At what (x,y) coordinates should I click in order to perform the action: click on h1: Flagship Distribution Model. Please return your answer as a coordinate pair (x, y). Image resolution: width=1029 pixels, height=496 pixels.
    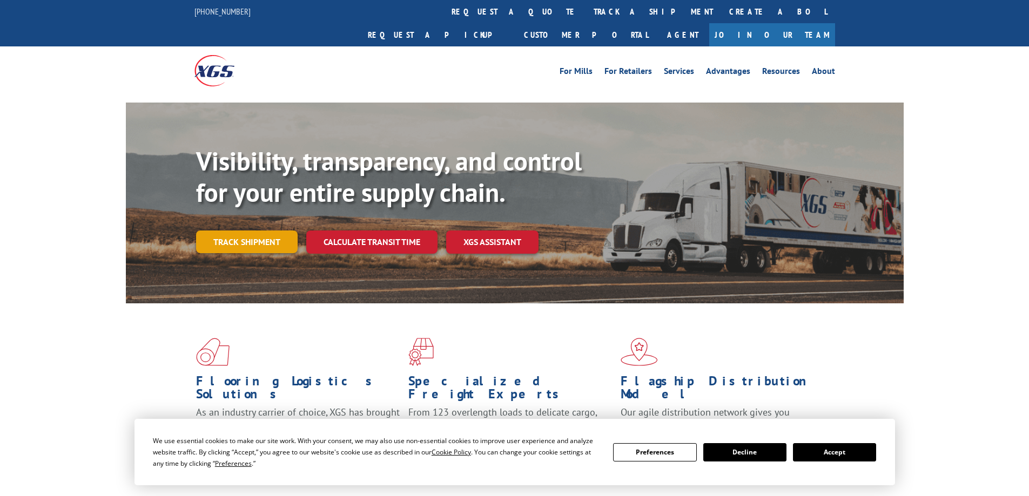
    Looking at the image, I should click on (723, 390).